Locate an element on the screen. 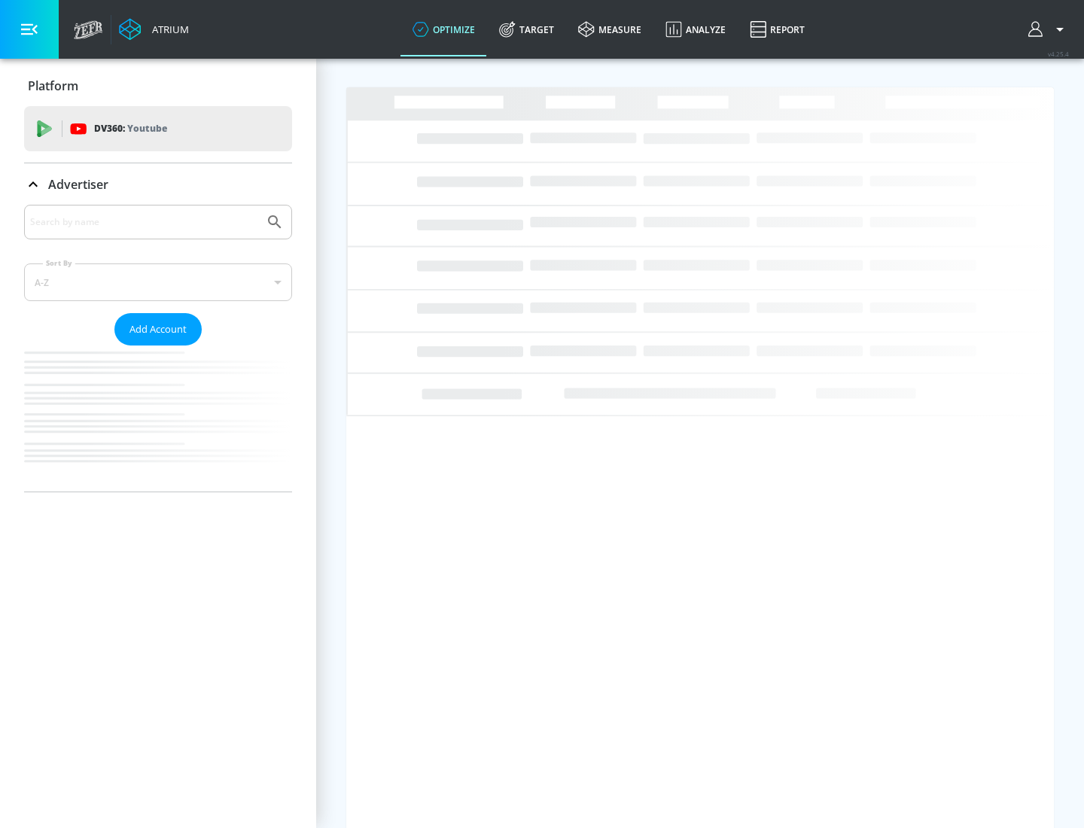  a: optimize is located at coordinates (443, 29).